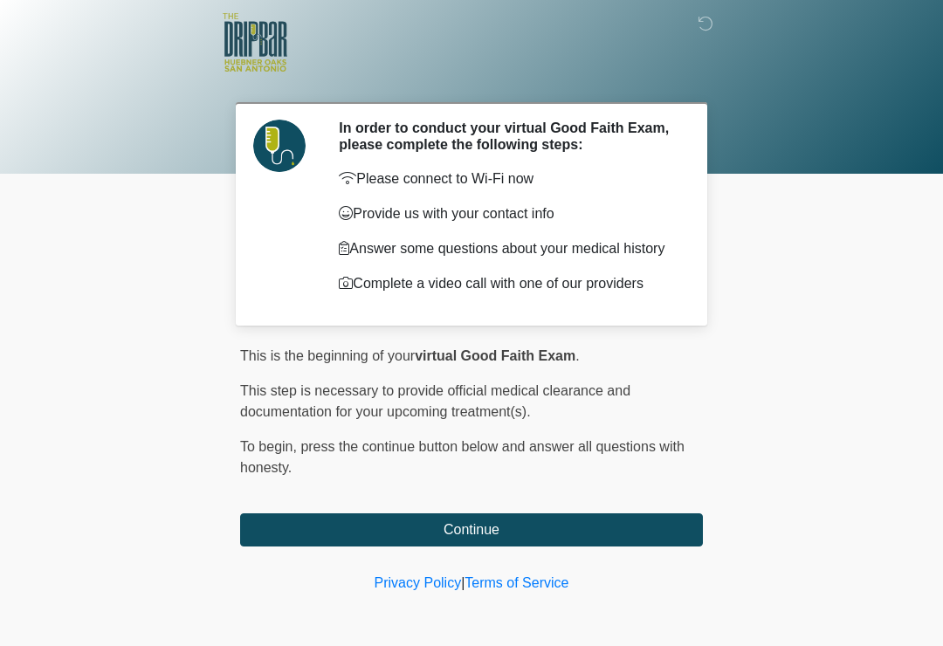  What do you see at coordinates (507, 136) in the screenshot?
I see `h2: In order to conduct your virtual Good Faith Exam, please complete the following steps:` at bounding box center [507, 136].